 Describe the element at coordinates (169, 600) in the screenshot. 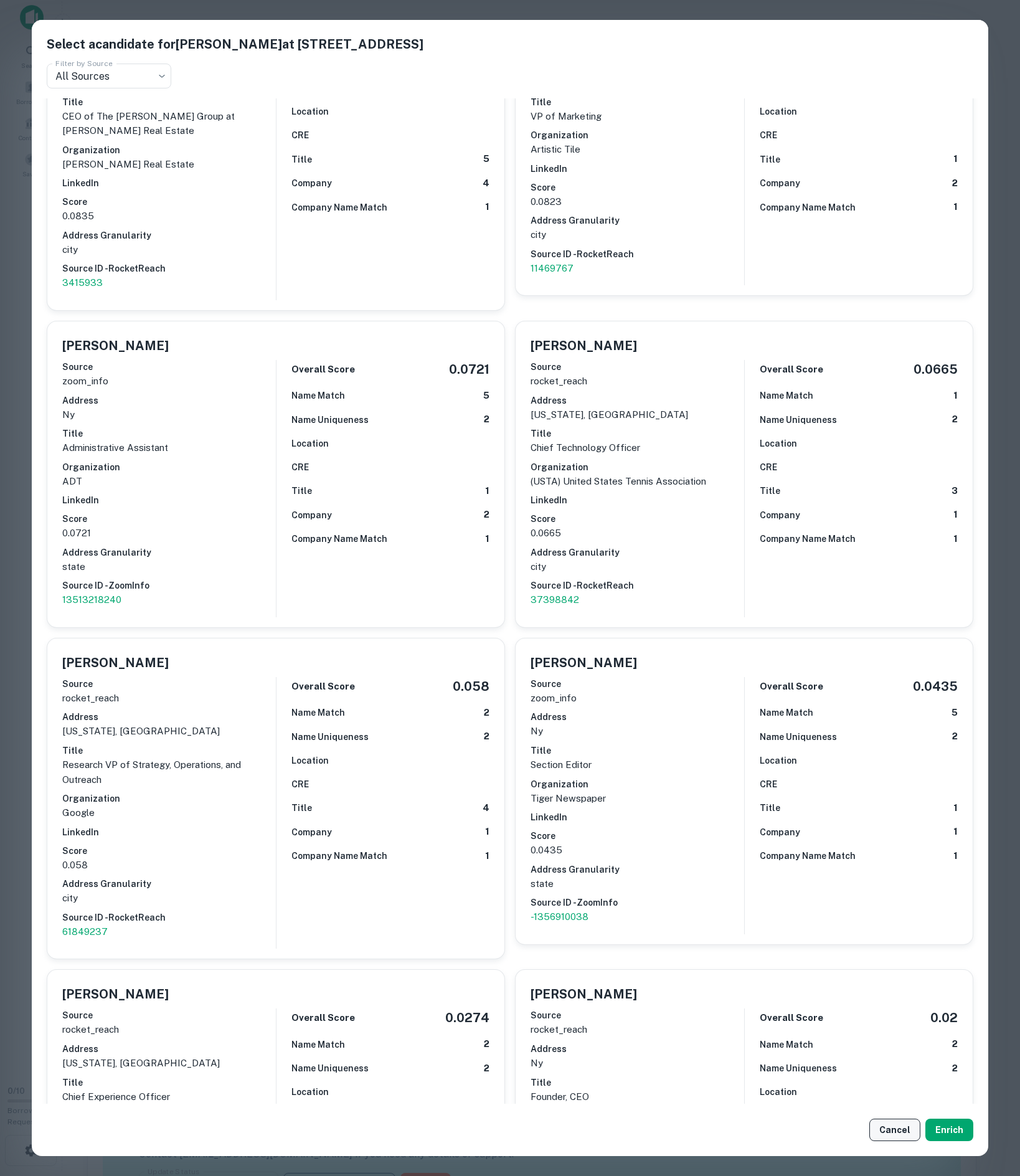

I see `p: 13513218240` at that location.